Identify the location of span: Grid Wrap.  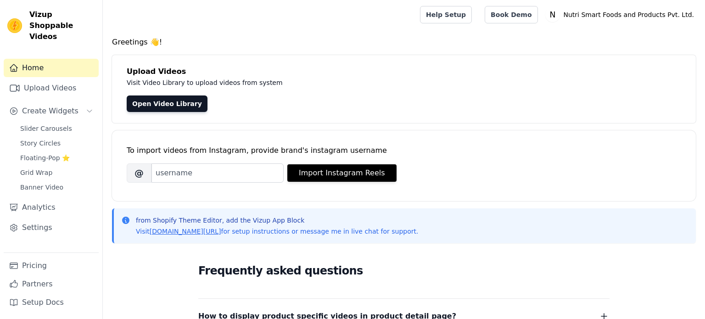
(36, 172).